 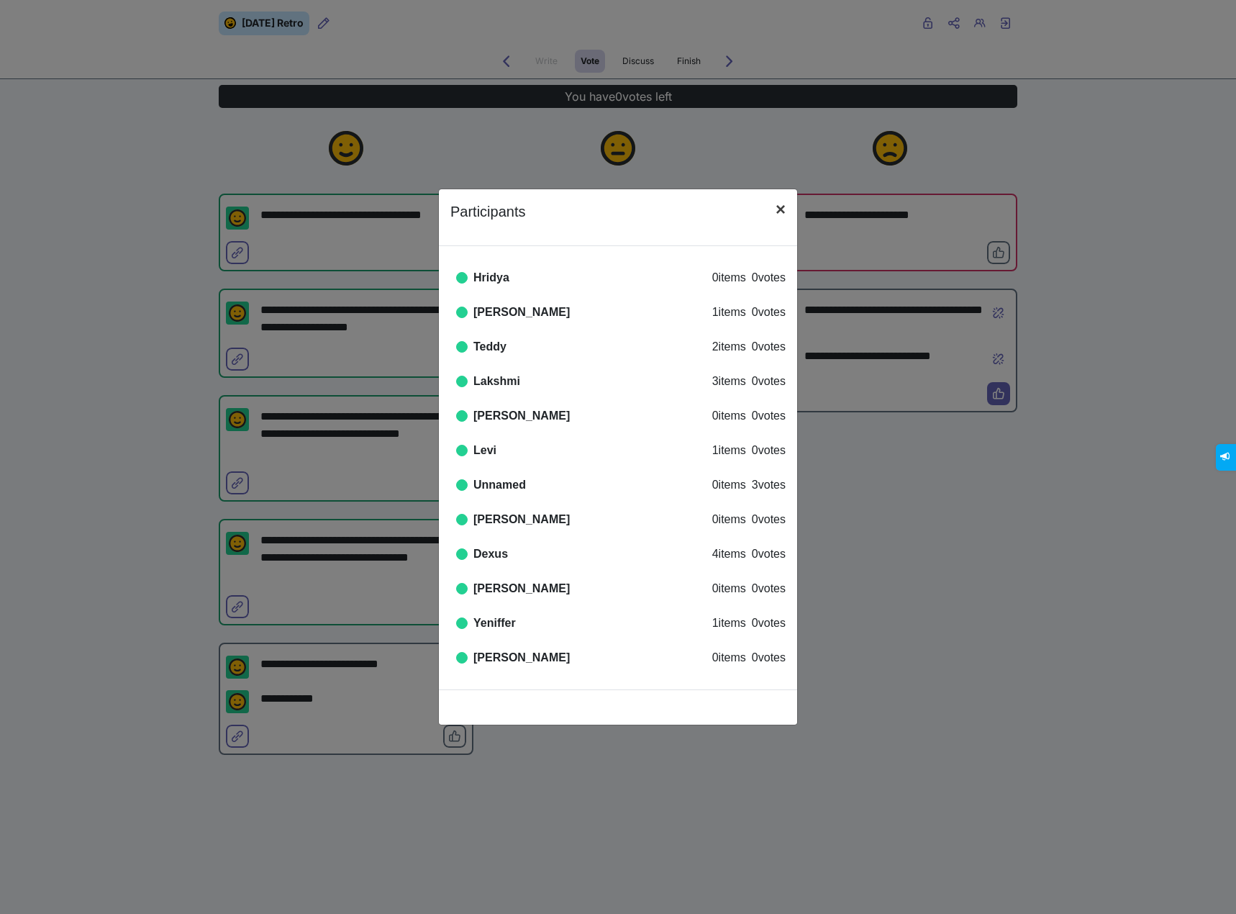 What do you see at coordinates (768, 485) in the screenshot?
I see `div: 3 votes` at bounding box center [768, 485].